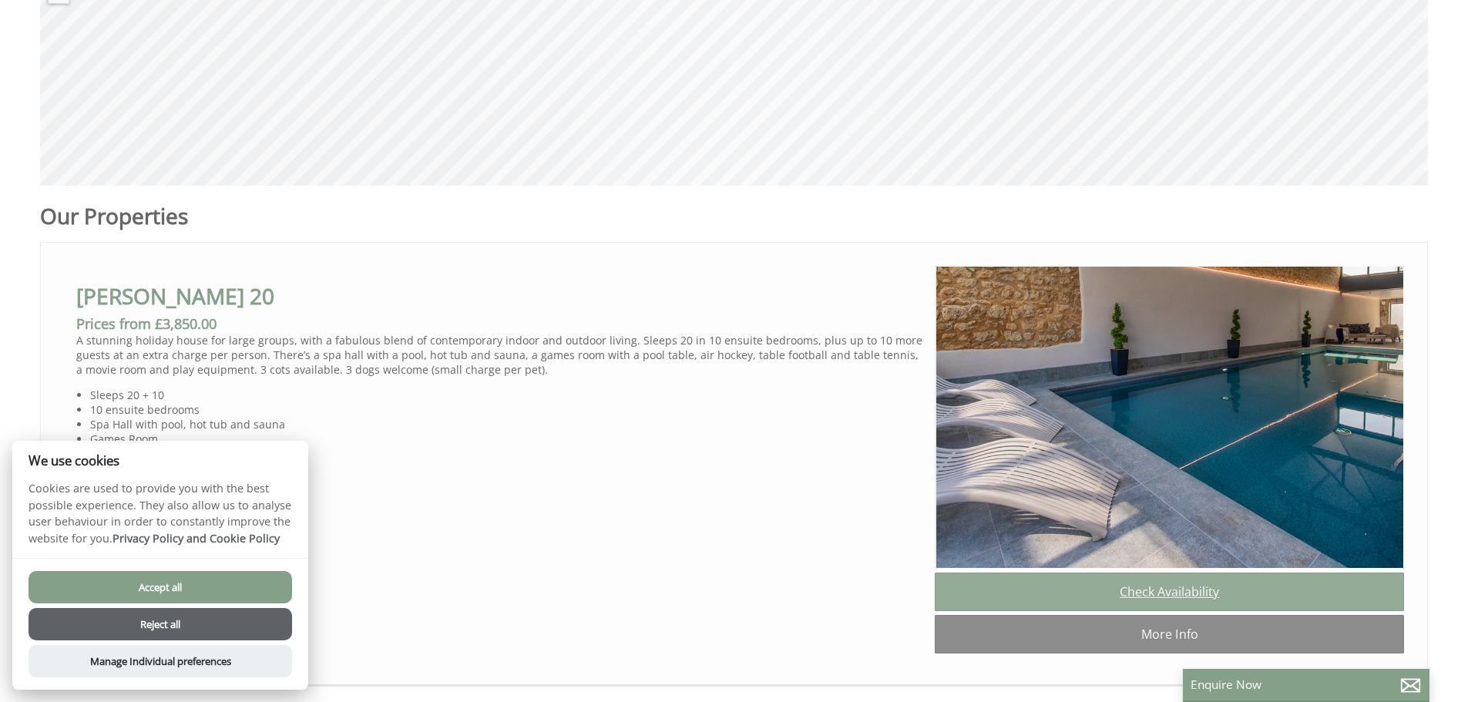 This screenshot has width=1468, height=702. I want to click on li: 10 ensuite bedrooms, so click(506, 409).